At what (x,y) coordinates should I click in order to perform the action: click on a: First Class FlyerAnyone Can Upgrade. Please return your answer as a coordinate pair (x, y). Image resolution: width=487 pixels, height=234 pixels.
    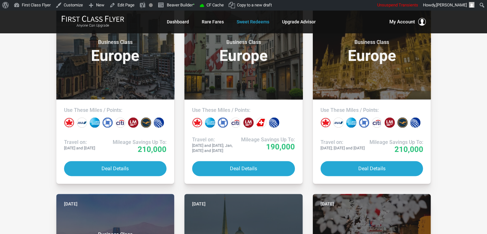
    Looking at the image, I should click on (93, 22).